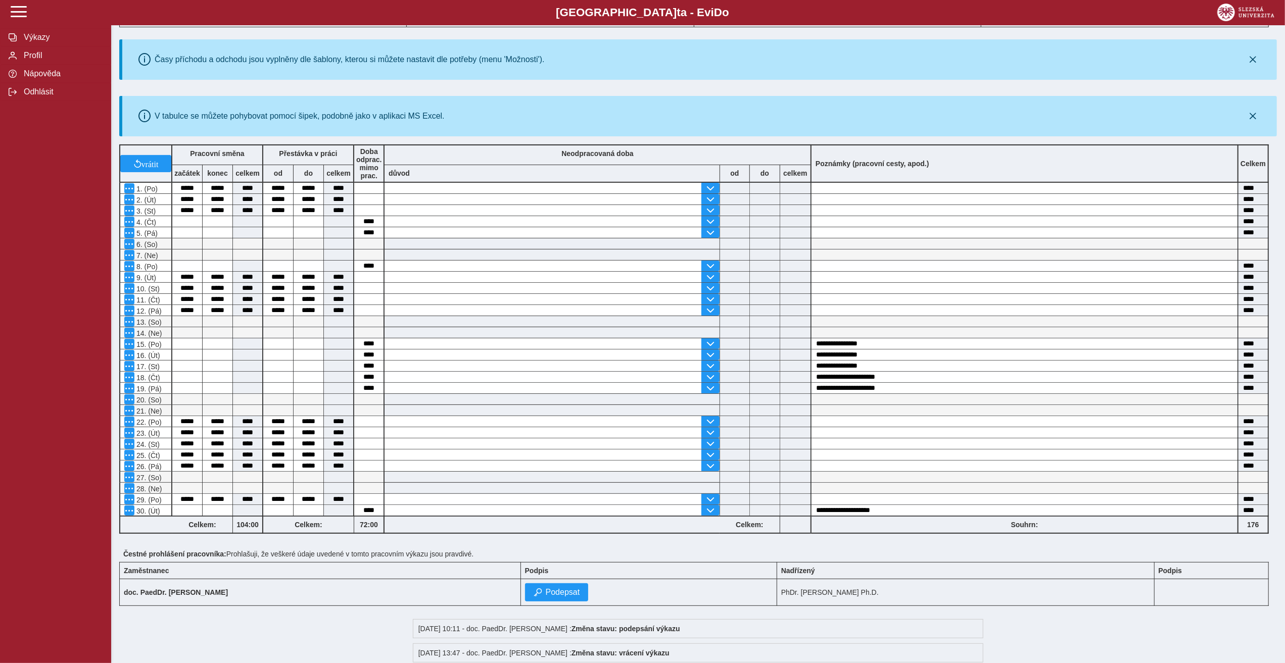 The width and height of the screenshot is (1285, 663). What do you see at coordinates (147, 445) in the screenshot?
I see `span: 24. (St)` at bounding box center [147, 445].